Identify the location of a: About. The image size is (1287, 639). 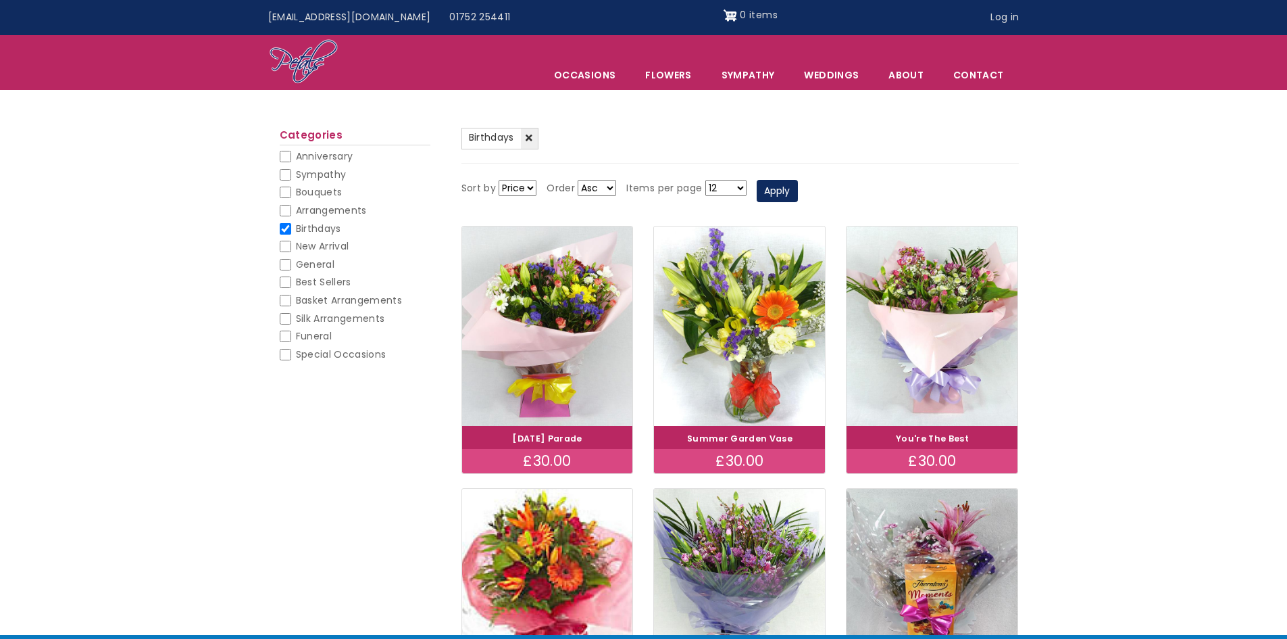
(906, 75).